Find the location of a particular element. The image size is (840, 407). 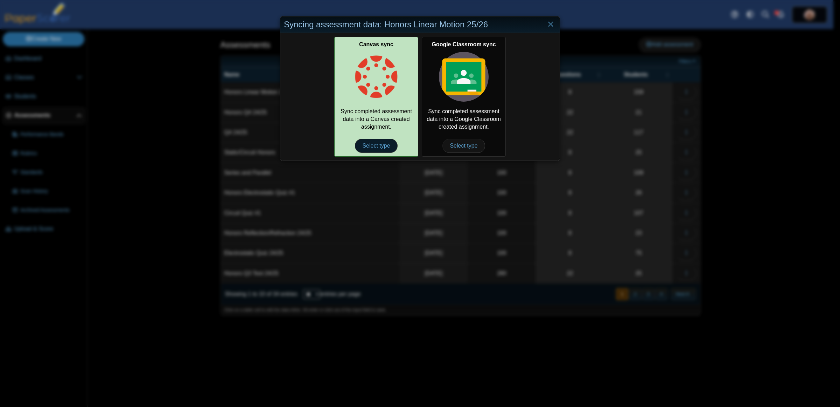

b: Canvas sync is located at coordinates (376, 44).